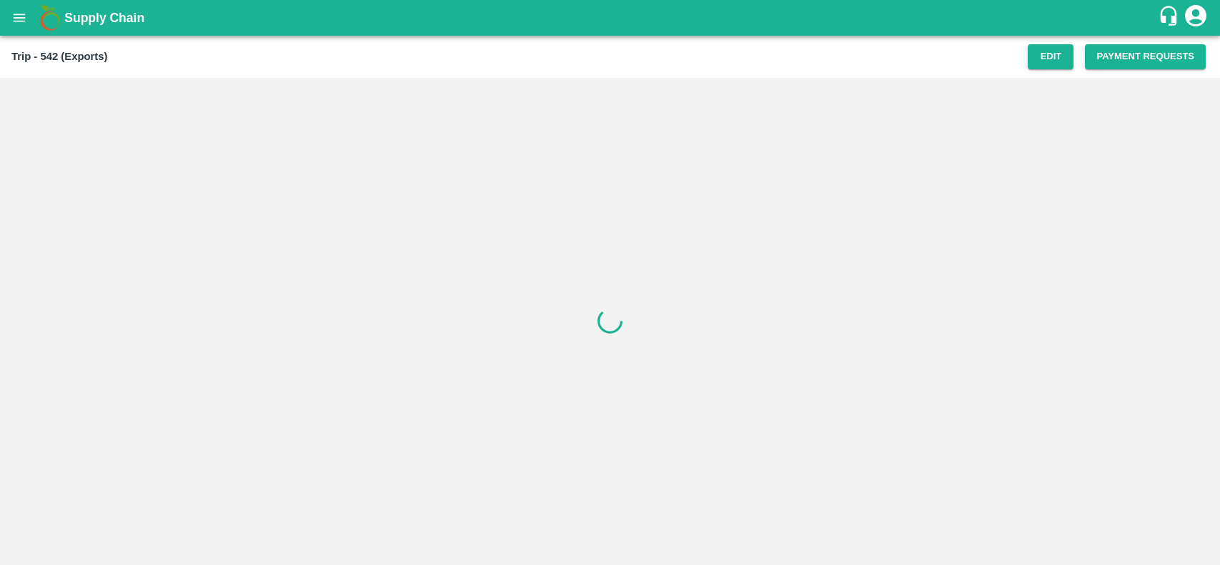  What do you see at coordinates (59, 56) in the screenshot?
I see `b: Trip - 542 (Exports)` at bounding box center [59, 56].